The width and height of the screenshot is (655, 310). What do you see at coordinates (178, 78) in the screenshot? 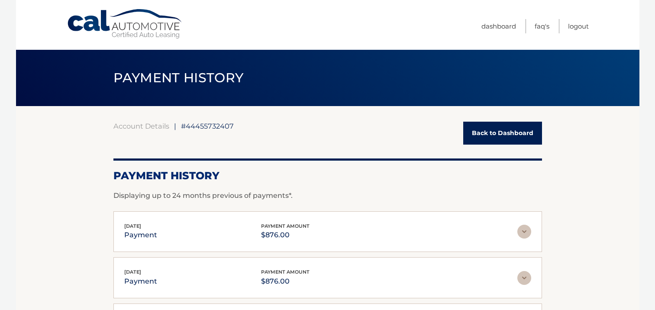
I see `span: PAYMENT HISTORY` at bounding box center [178, 78].